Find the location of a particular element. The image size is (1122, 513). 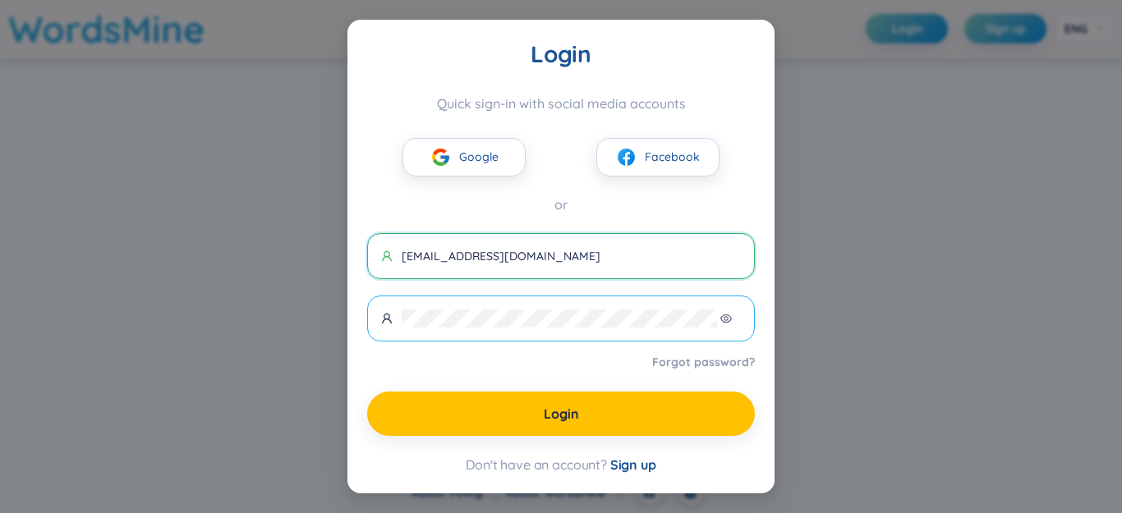

span: eye is located at coordinates (726, 319).